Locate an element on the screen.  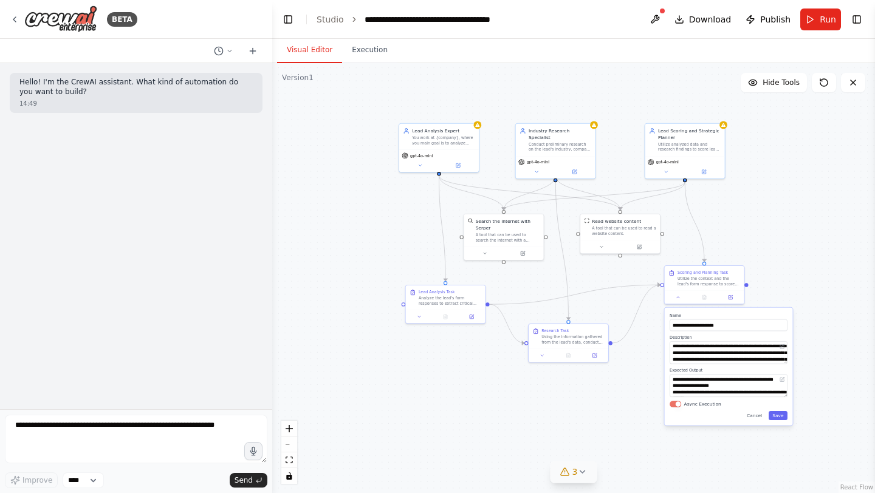
g: Edge from 2b5b5285-4033-425c-8836-790a3dcb494f to 73e1d804-0a64-44af-bdd8-b236b4a54fb0 is located at coordinates (594, 196).